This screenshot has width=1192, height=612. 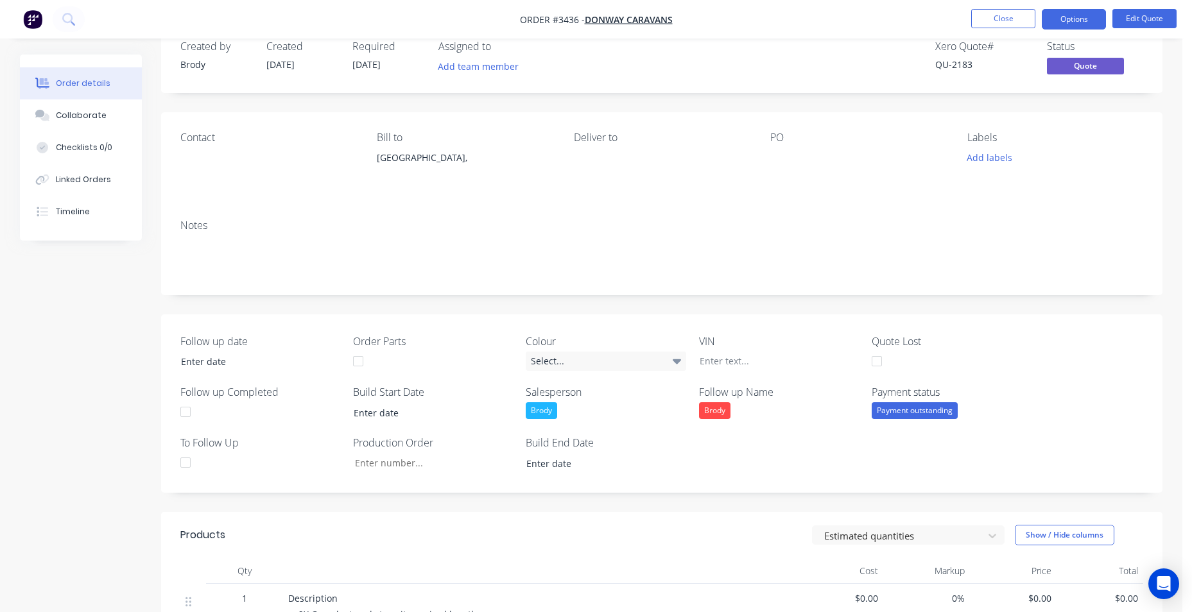 What do you see at coordinates (839, 571) in the screenshot?
I see `div: Cost` at bounding box center [839, 571].